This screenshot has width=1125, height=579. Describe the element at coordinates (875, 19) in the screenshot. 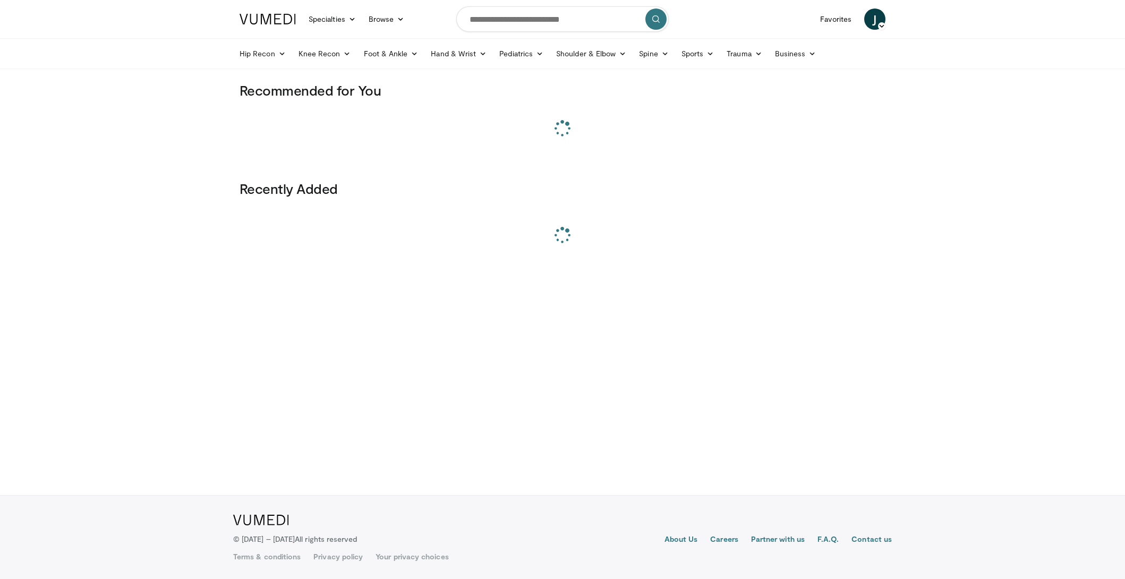

I see `span: J` at that location.